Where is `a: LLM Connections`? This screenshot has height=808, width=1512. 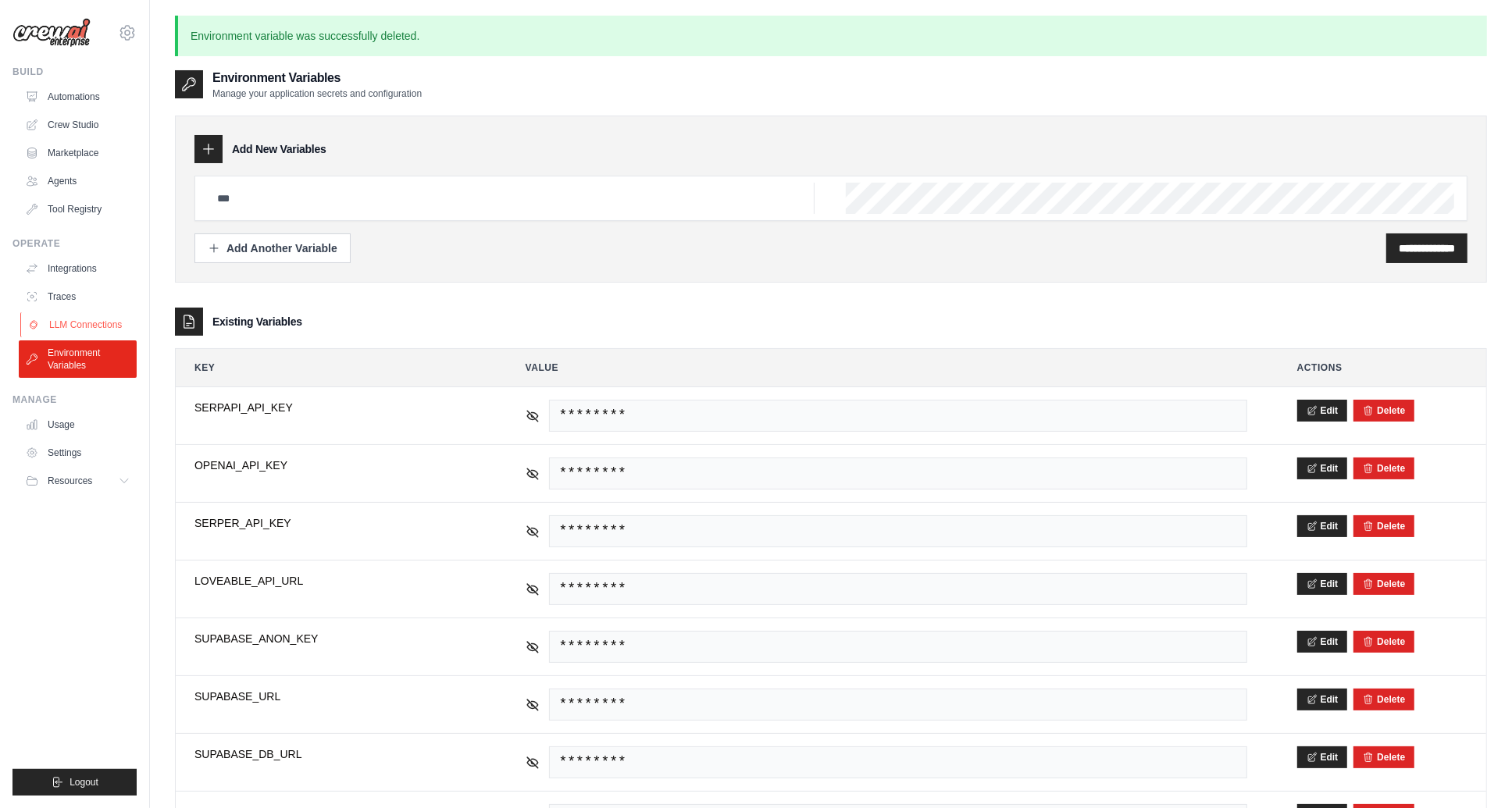
a: LLM Connections is located at coordinates (79, 325).